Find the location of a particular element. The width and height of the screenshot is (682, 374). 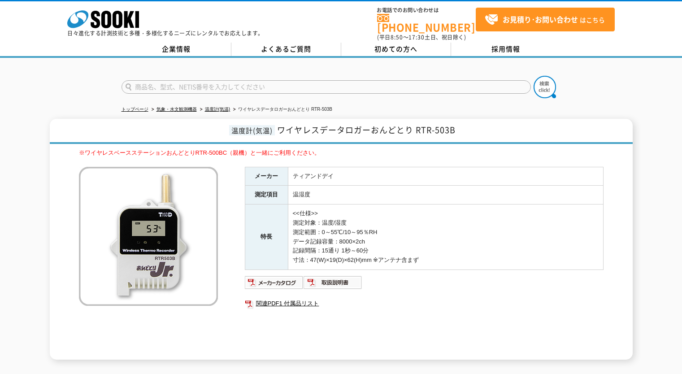

a: 企業情報 is located at coordinates (176, 49).